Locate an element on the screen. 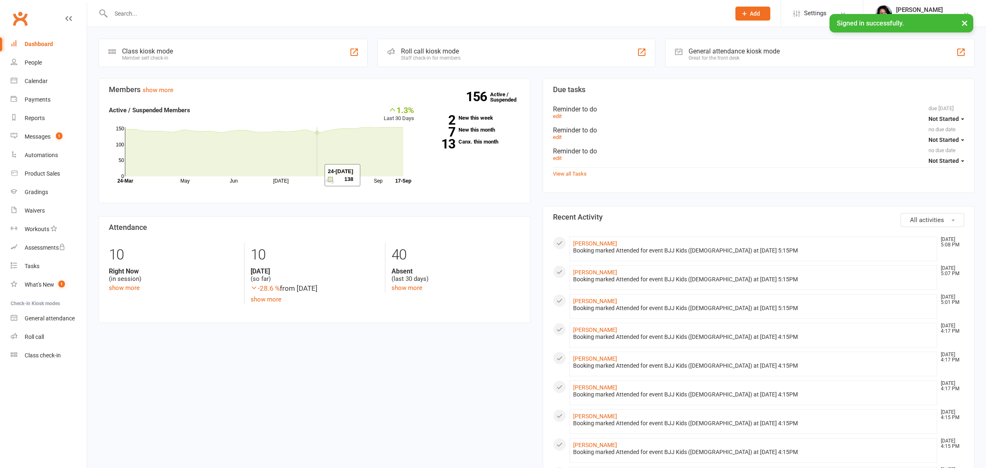 The height and width of the screenshot is (468, 986). a: Class kiosk mode is located at coordinates (48, 355).